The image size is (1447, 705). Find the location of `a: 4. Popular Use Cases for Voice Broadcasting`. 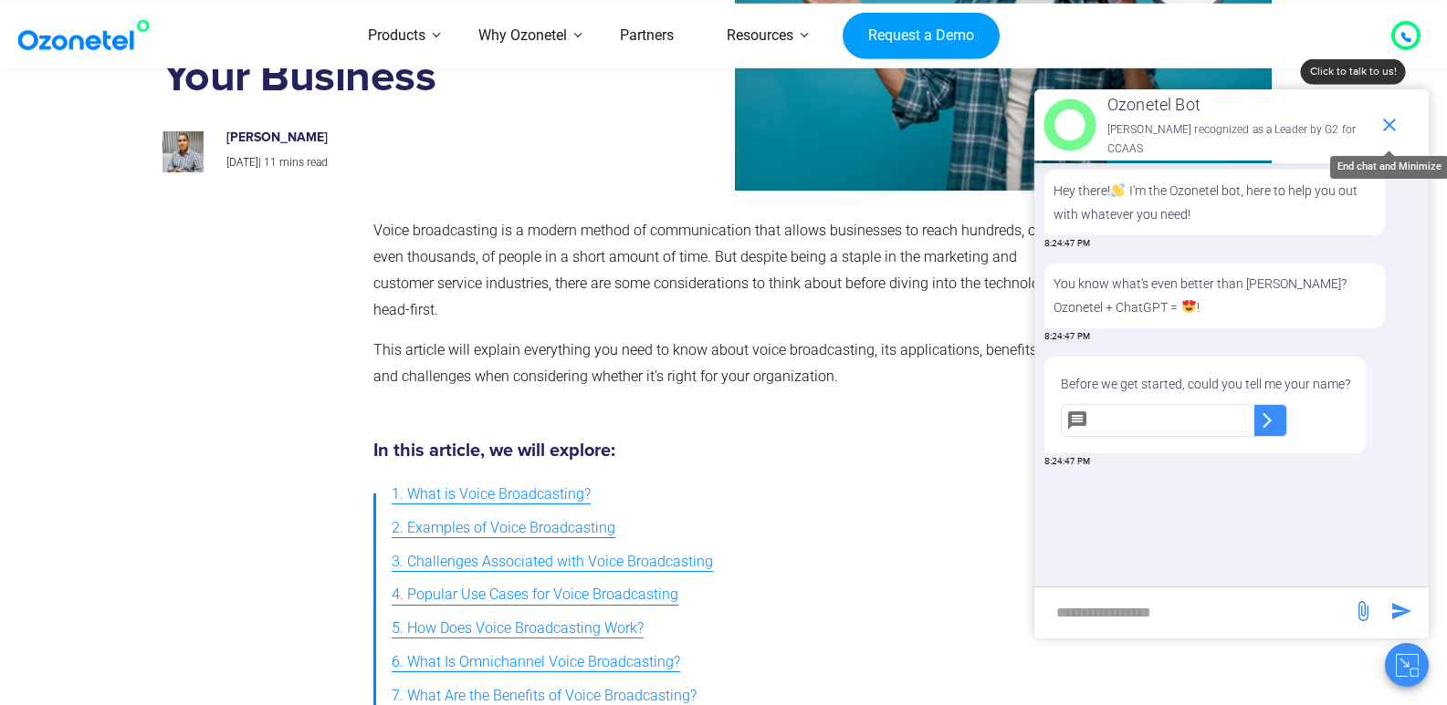

a: 4. Popular Use Cases for Voice Broadcasting is located at coordinates (535, 595).